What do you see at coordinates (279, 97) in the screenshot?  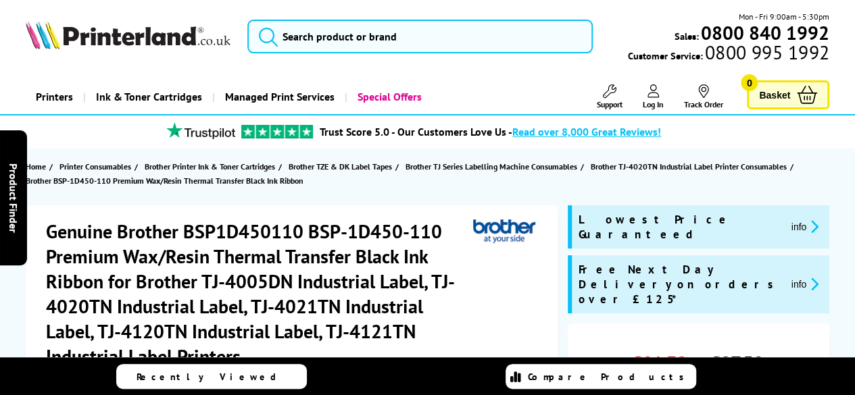 I see `a: Managed Print Services` at bounding box center [279, 97].